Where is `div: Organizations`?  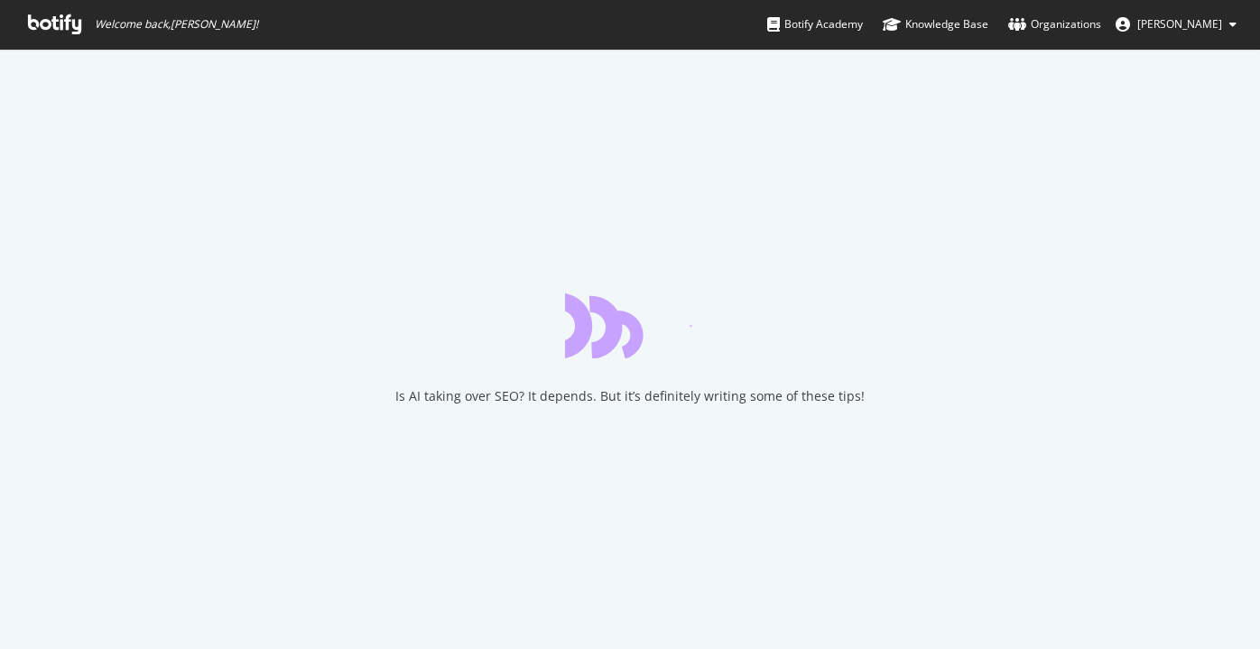 div: Organizations is located at coordinates (1054, 24).